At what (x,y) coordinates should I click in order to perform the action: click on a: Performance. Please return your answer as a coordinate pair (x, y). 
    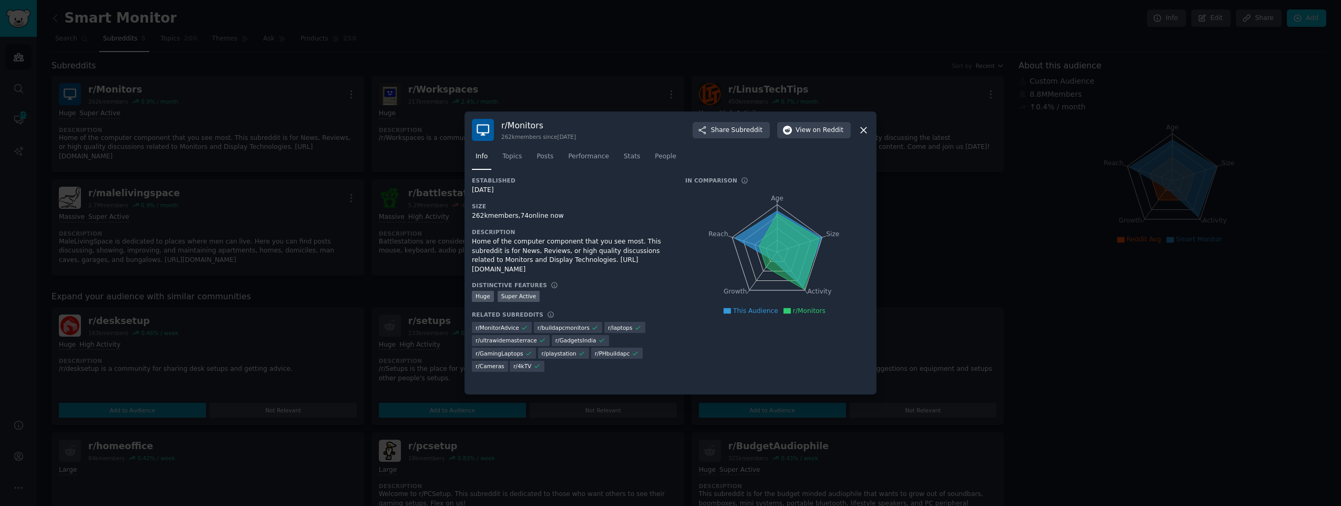
    Looking at the image, I should click on (589, 159).